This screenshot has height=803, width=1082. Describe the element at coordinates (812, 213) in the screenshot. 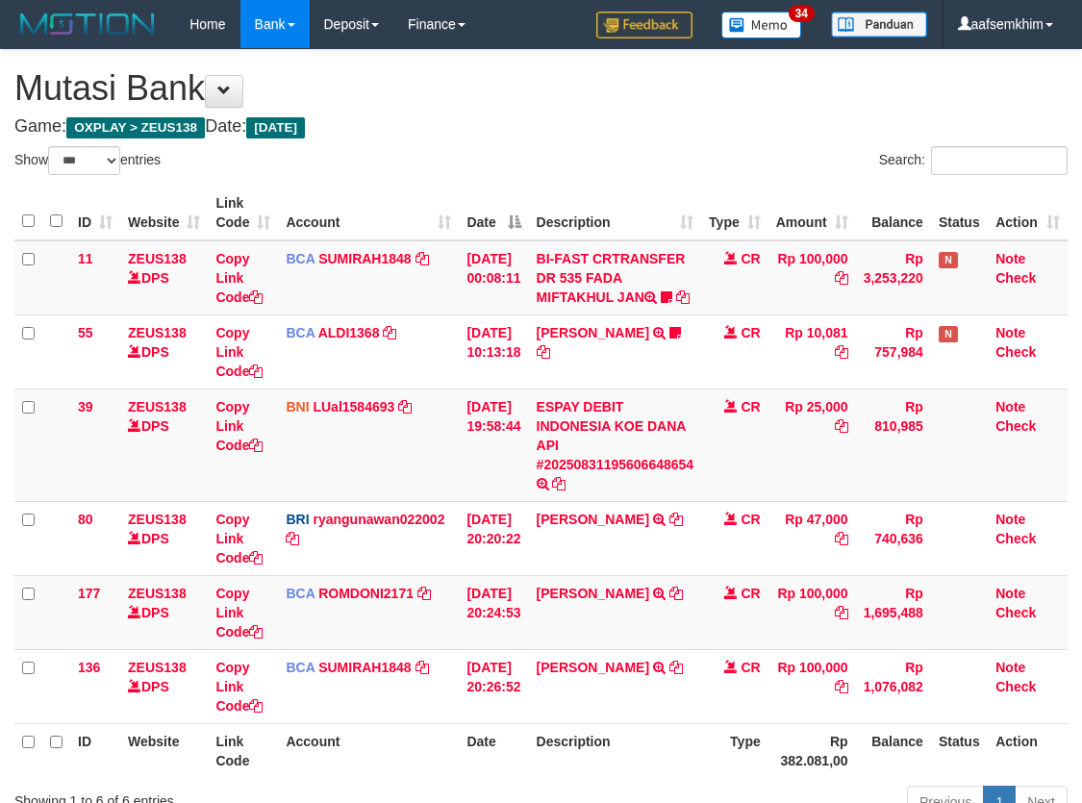

I see `th: Amount: activate to sort column ascending` at that location.